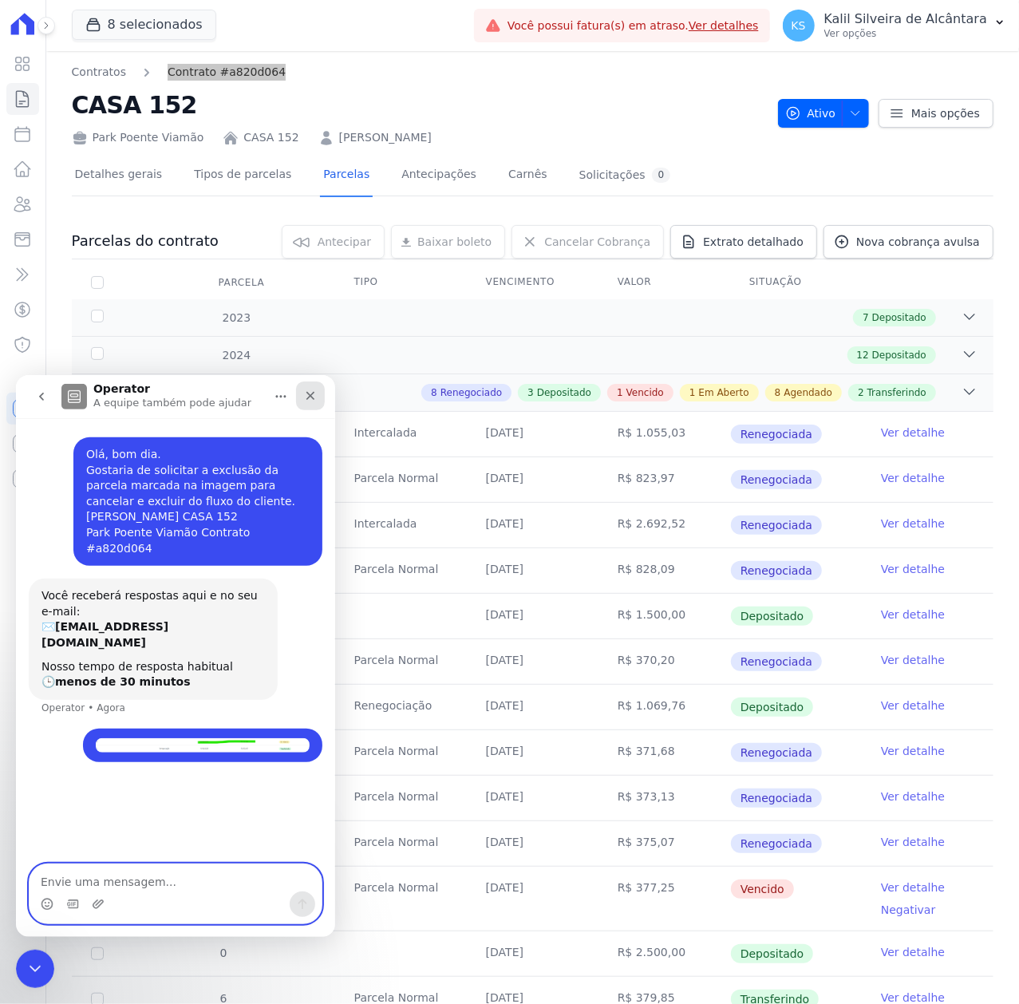 This screenshot has width=1019, height=1004. I want to click on div: Parcela, so click(242, 283).